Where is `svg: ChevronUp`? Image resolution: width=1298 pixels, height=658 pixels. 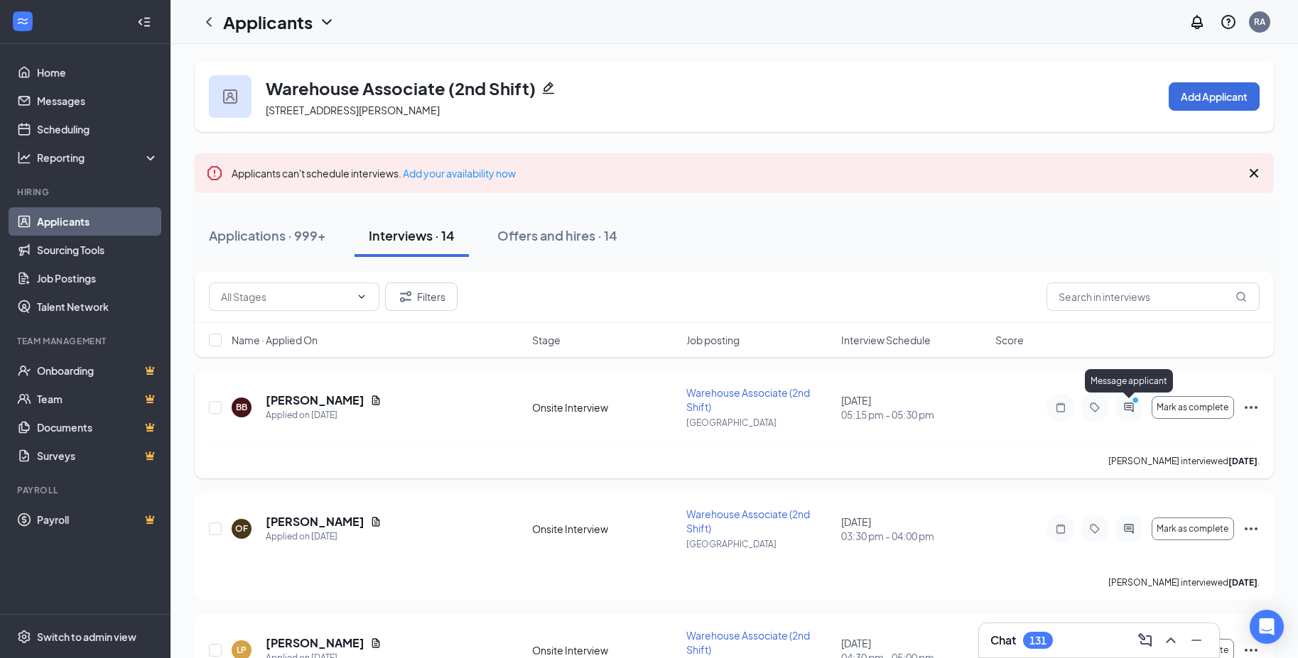
svg: ChevronUp is located at coordinates (1171, 641).